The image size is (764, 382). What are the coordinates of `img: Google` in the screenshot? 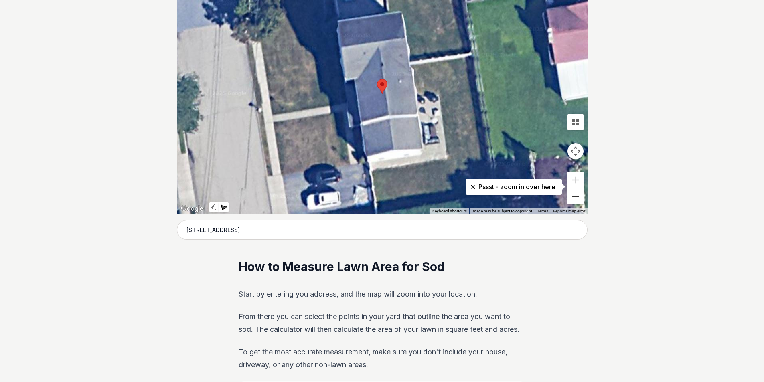 It's located at (192, 209).